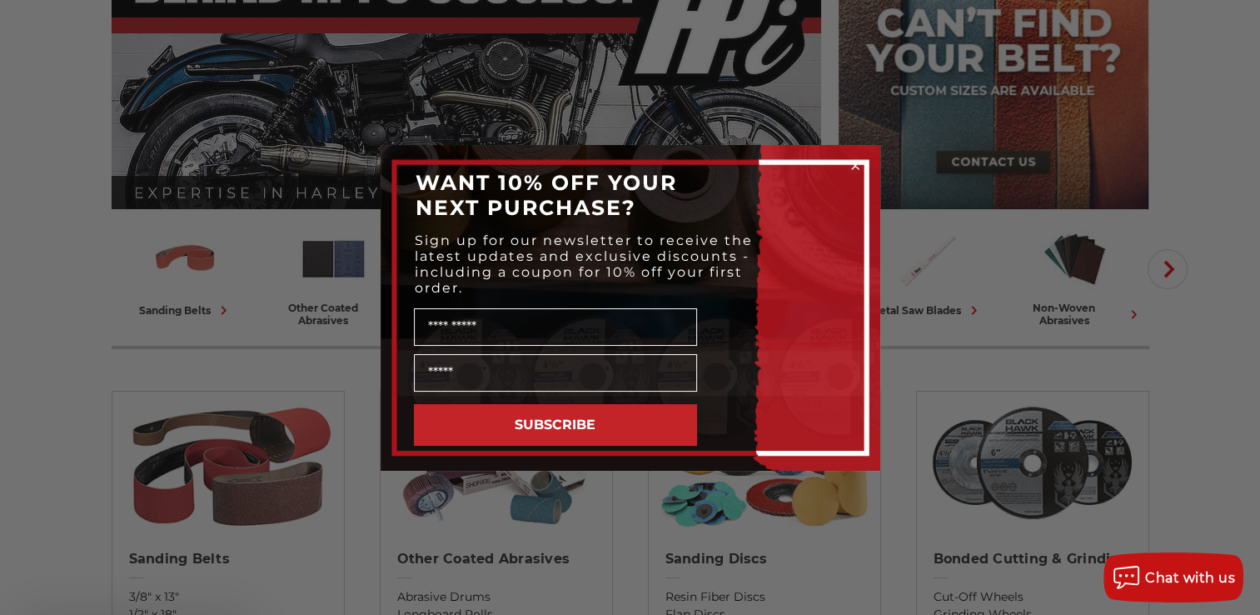  Describe the element at coordinates (555, 372) in the screenshot. I see `input: Email` at that location.